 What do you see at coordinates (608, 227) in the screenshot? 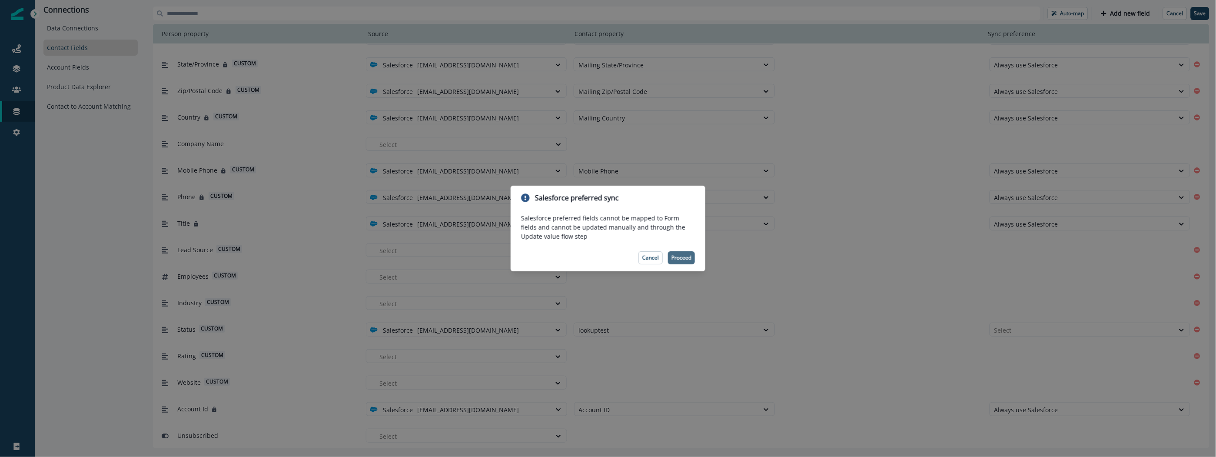
I see `p: Salesforce preferred fields cannot be mapped to Form fields and cannot be updated manually and th...` at bounding box center [608, 227].